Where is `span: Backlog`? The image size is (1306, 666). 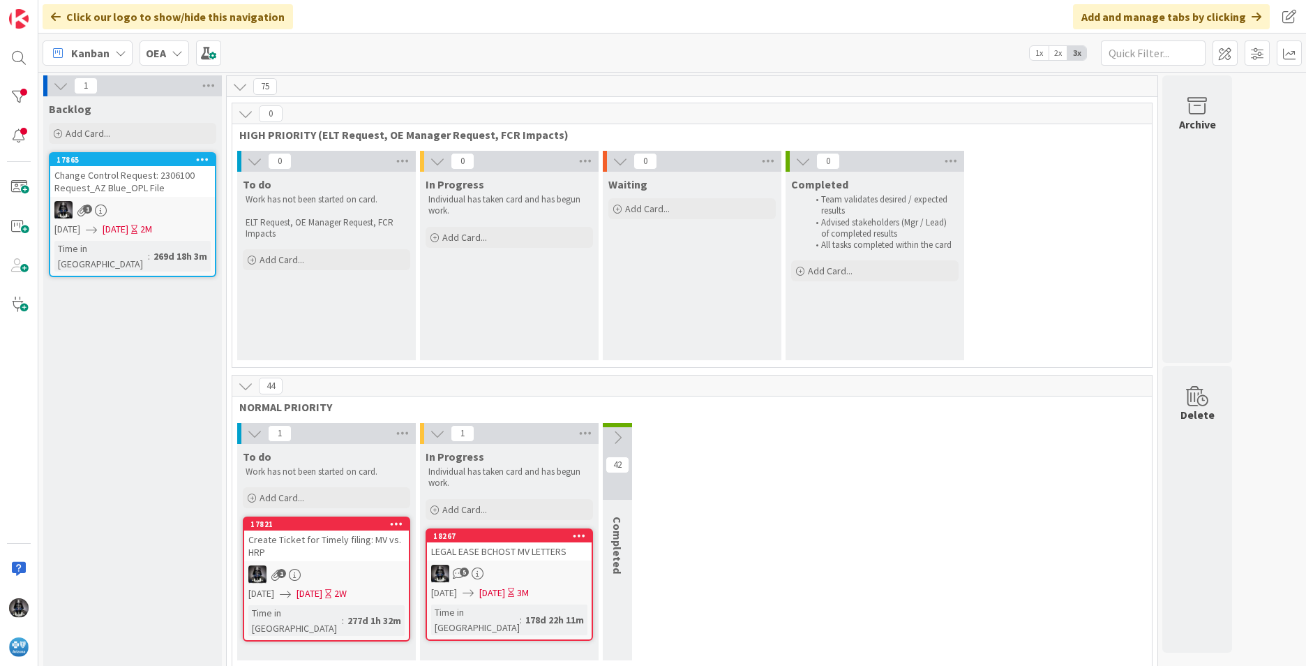
span: Backlog is located at coordinates (70, 109).